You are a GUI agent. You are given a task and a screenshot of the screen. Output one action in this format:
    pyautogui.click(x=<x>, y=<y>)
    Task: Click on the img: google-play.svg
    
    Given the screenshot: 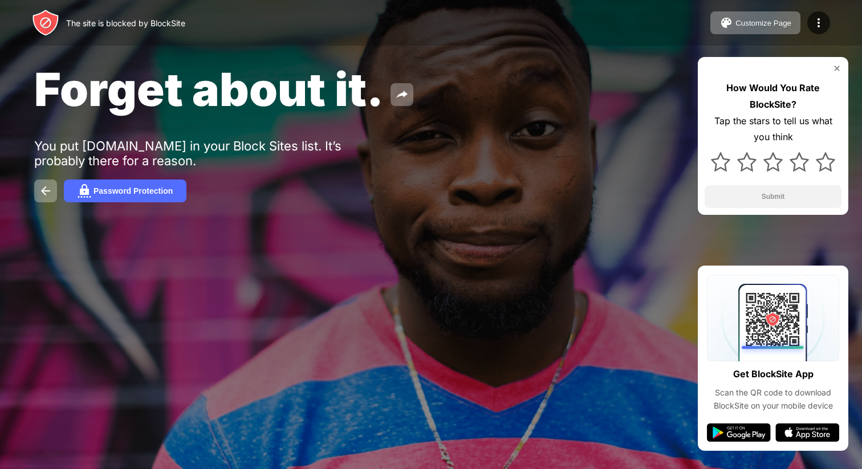 What is the action you would take?
    pyautogui.click(x=739, y=433)
    